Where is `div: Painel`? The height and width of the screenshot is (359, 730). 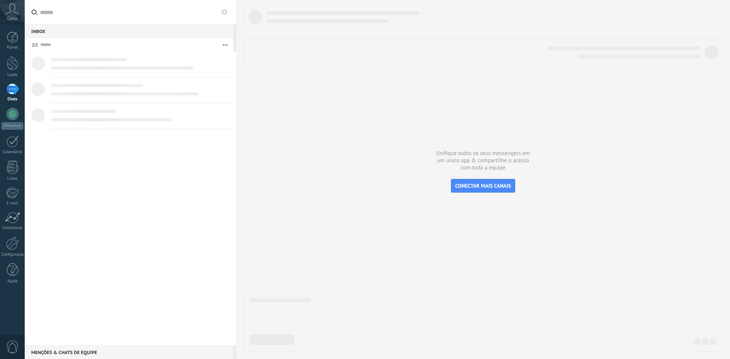 div: Painel is located at coordinates (13, 47).